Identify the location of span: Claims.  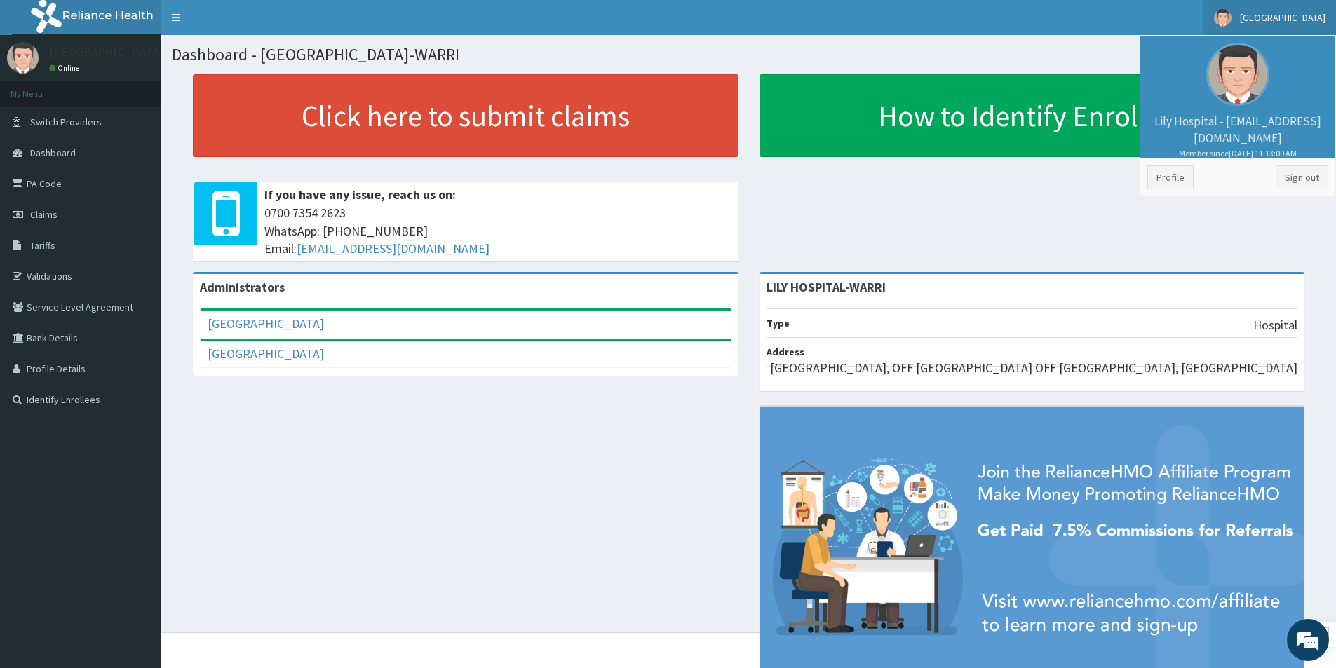
(43, 215).